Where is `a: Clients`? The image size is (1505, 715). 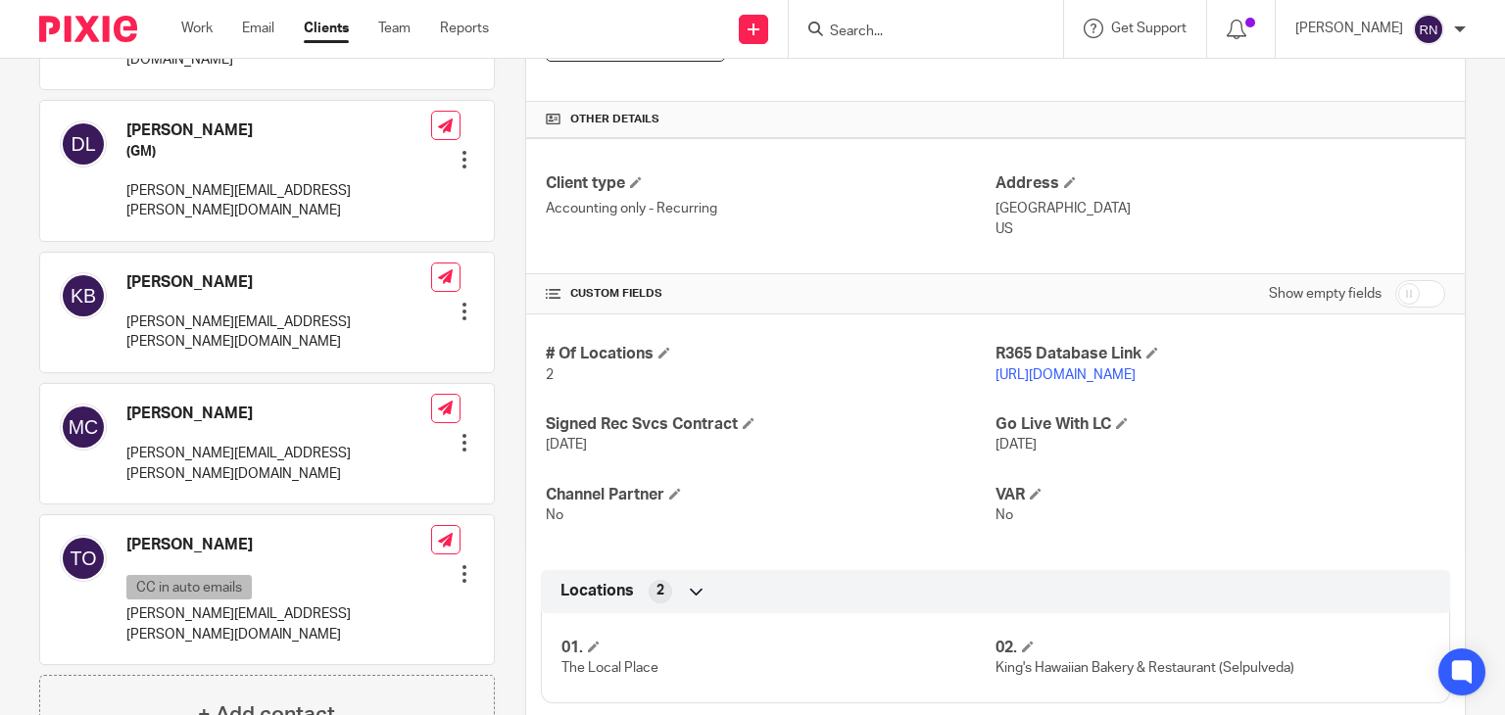 a: Clients is located at coordinates (326, 28).